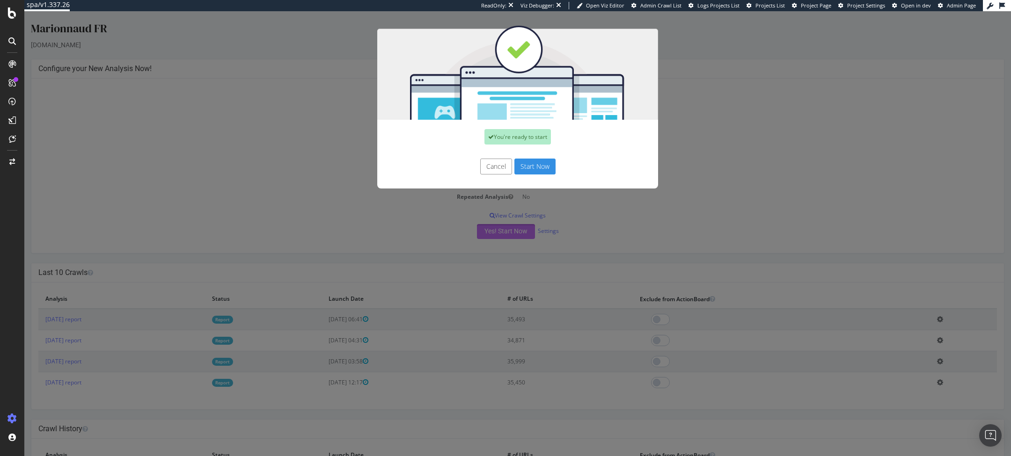 The image size is (1011, 456). What do you see at coordinates (770, 5) in the screenshot?
I see `span: Projects List` at bounding box center [770, 5].